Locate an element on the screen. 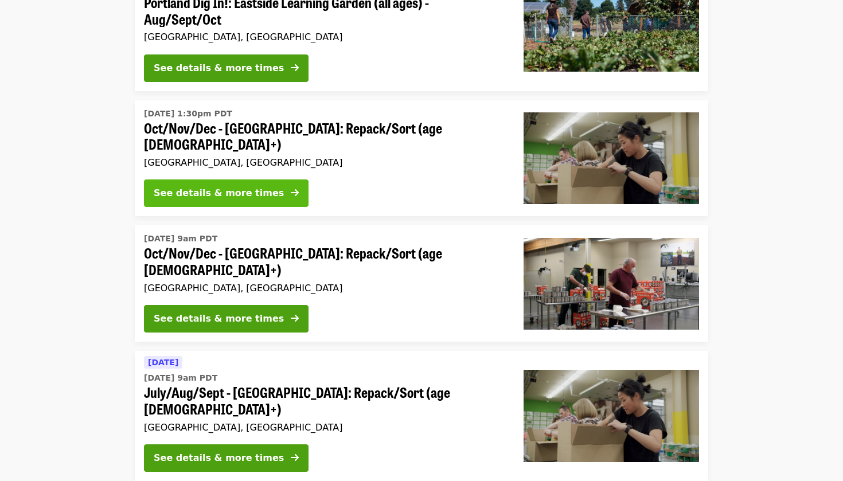 Image resolution: width=843 pixels, height=481 pixels. img: July/Aug/Sept - Portland: Repack/Sort (age 8+) organized by Oregon Food Bank is located at coordinates (611, 416).